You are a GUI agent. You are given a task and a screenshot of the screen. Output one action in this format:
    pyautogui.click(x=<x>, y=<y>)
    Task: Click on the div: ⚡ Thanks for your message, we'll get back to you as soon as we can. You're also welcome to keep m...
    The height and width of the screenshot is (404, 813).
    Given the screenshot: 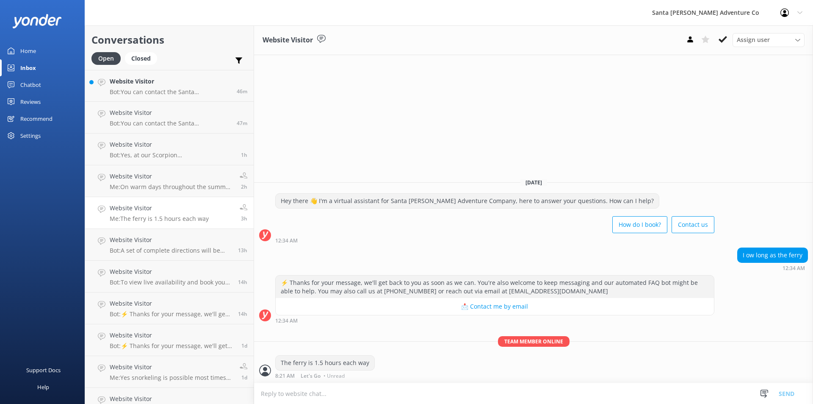 What is the action you would take?
    pyautogui.click(x=495, y=286)
    